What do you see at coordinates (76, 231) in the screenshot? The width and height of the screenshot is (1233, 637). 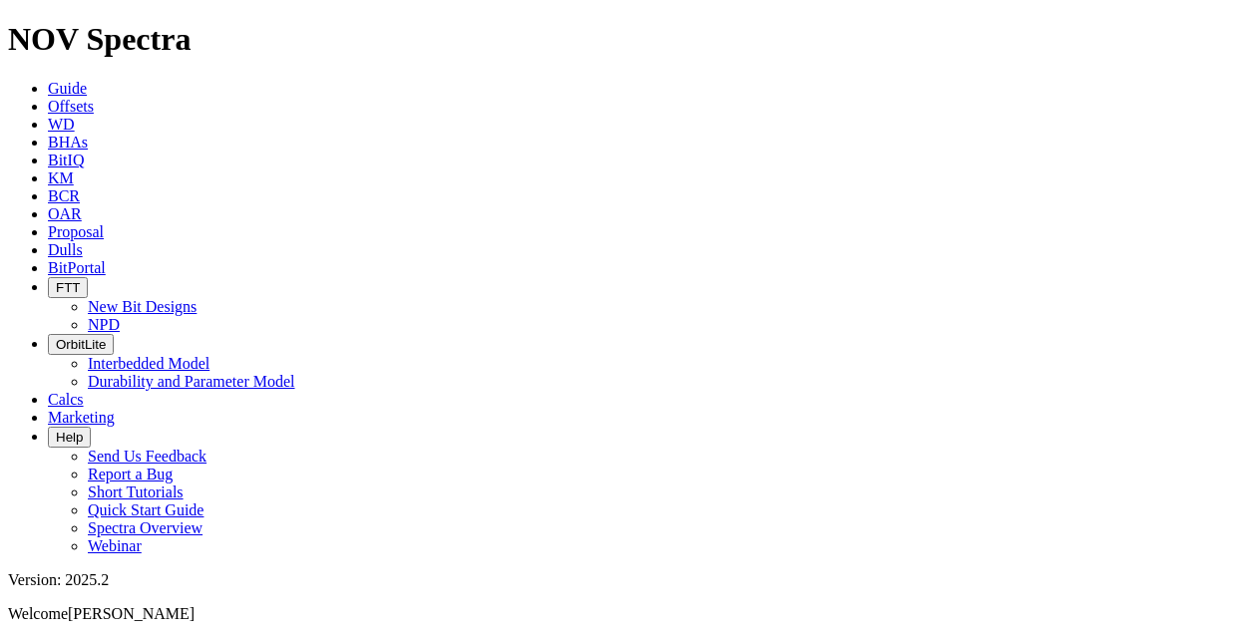 I see `a: Proposal` at bounding box center [76, 231].